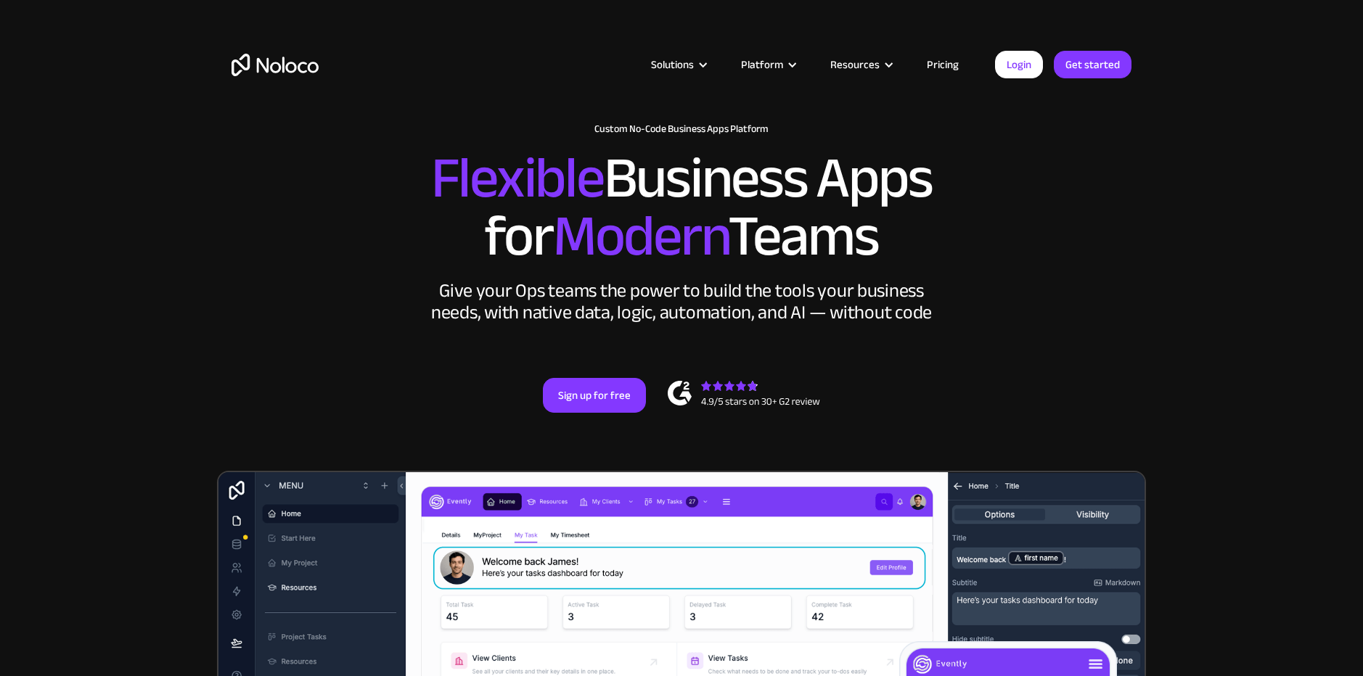 The height and width of the screenshot is (676, 1363). I want to click on a: home, so click(275, 65).